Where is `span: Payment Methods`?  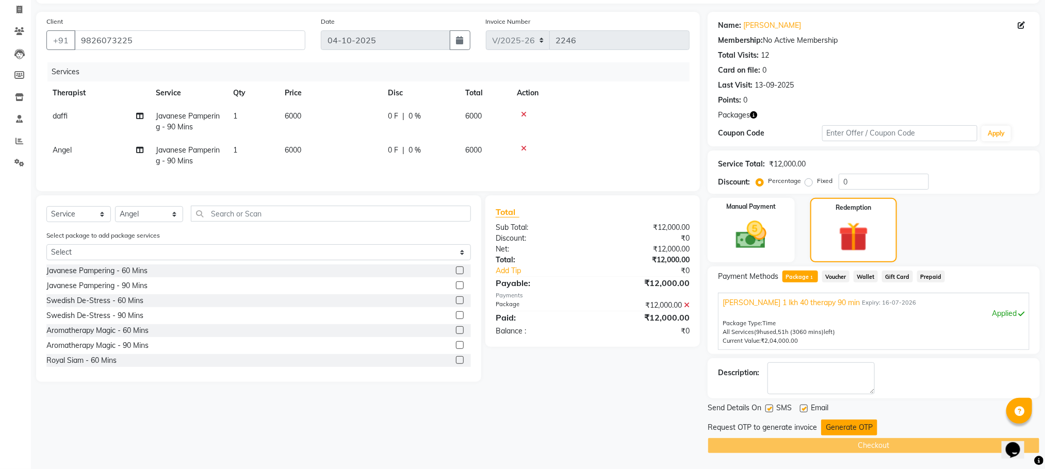
span: Payment Methods is located at coordinates (748, 276).